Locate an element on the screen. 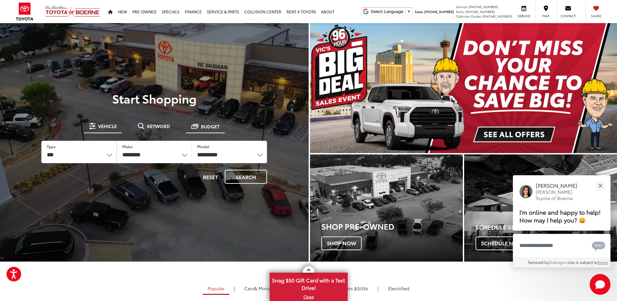  a: Shop Pre-Owned Shop Now is located at coordinates (387, 208).